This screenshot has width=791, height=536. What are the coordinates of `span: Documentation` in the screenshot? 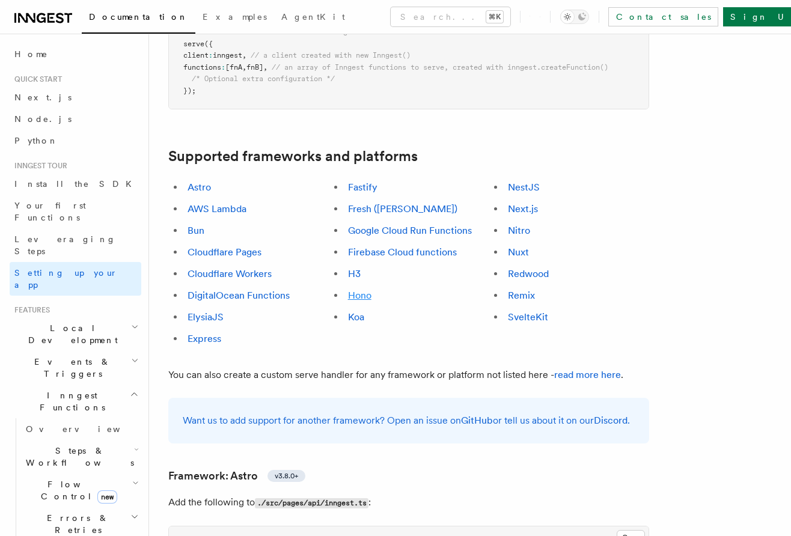 It's located at (138, 17).